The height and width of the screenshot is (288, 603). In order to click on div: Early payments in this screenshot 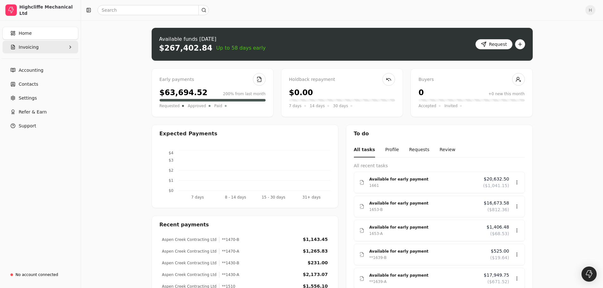, I will do `click(212, 80)`.